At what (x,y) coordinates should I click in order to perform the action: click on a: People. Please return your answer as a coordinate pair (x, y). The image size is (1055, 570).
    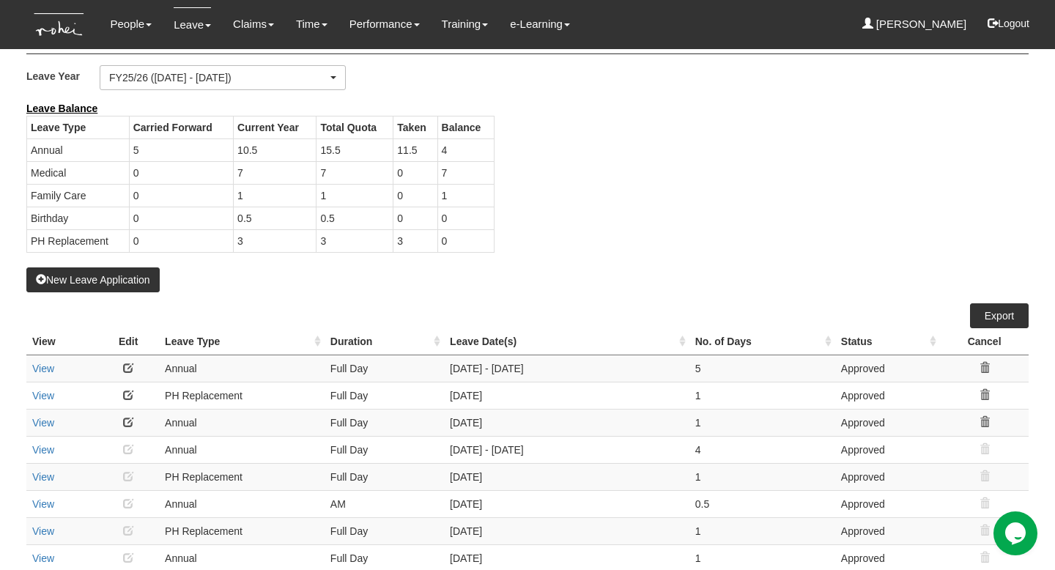
    Looking at the image, I should click on (130, 24).